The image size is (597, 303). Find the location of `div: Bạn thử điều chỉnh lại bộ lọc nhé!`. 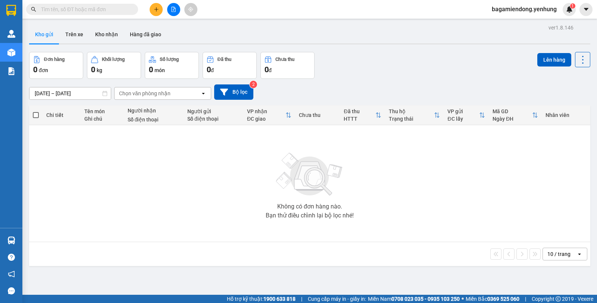

div: Bạn thử điều chỉnh lại bộ lọc nhé! is located at coordinates (310, 215).